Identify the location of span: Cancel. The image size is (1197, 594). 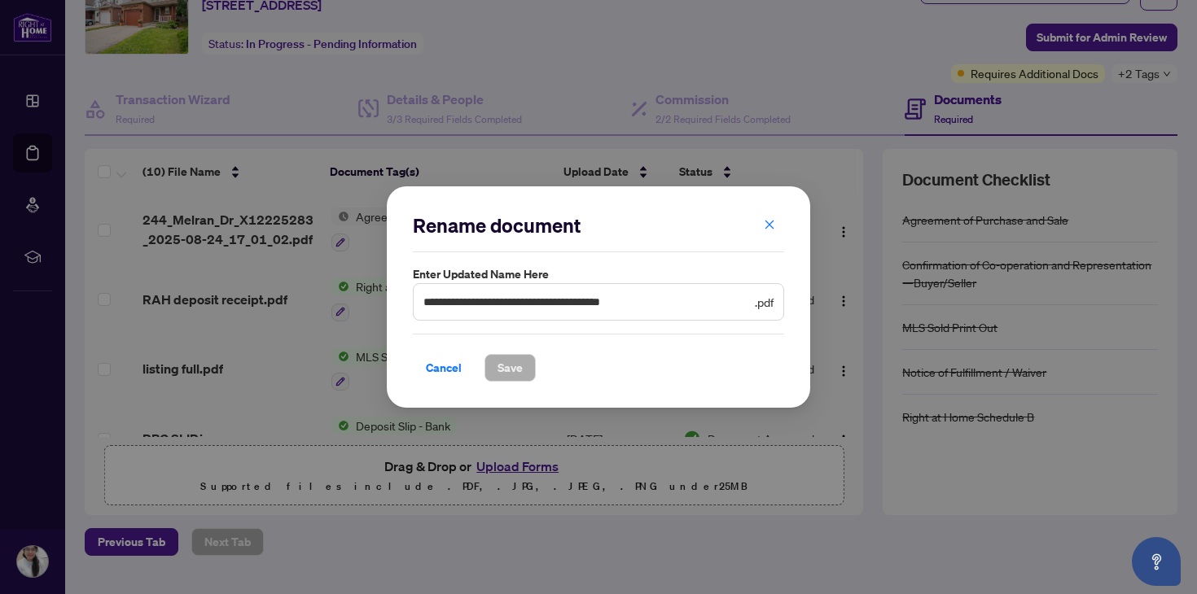
(444, 368).